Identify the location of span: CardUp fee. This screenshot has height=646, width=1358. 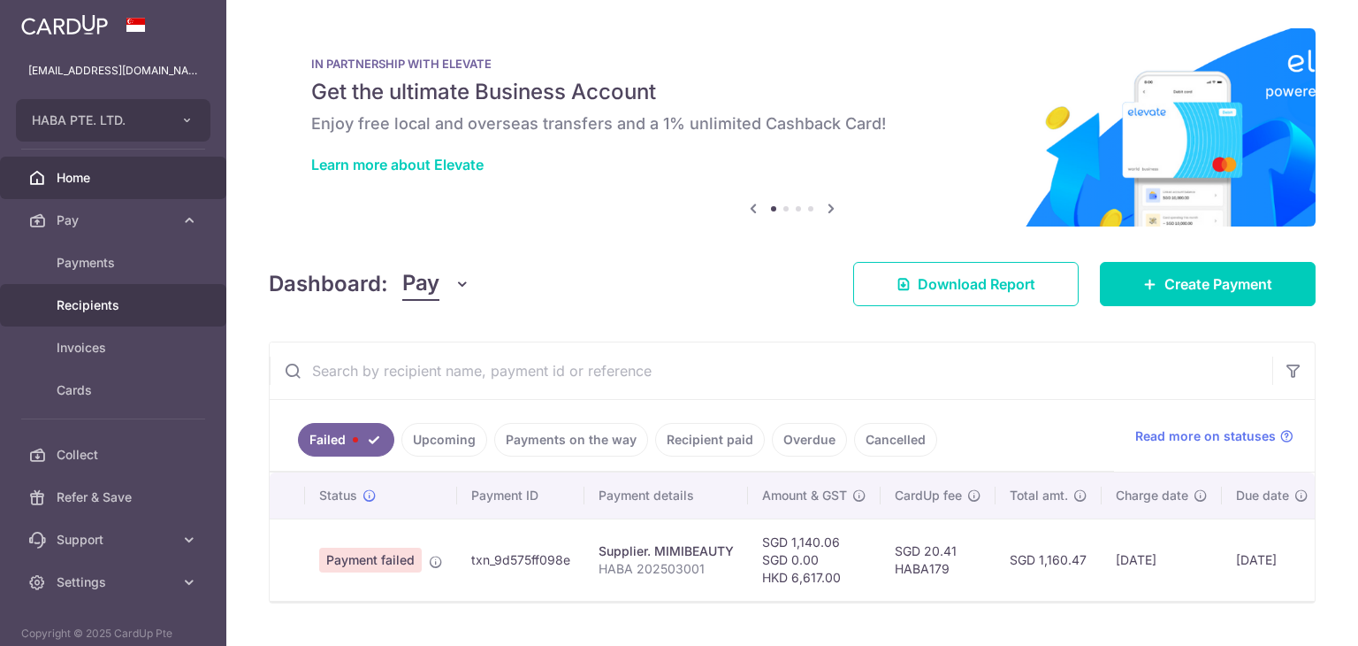
(929, 495).